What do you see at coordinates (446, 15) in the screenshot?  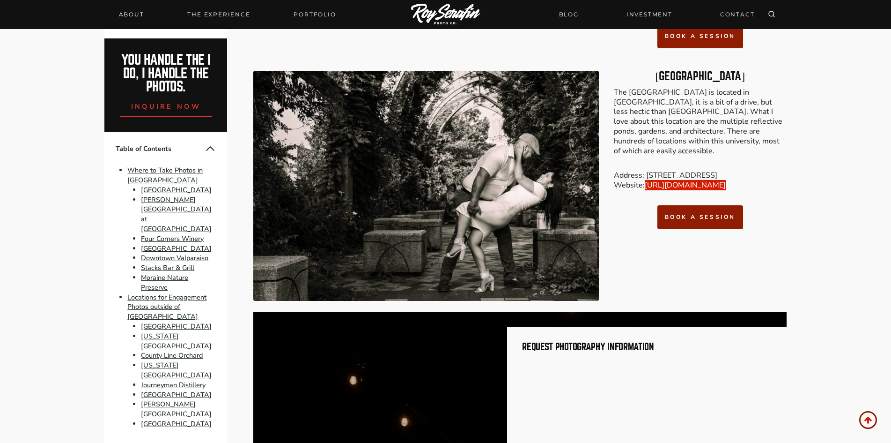 I see `img: Logo of Roy Serafin Photo Co., featuring stylized text in white on a light background, representi...` at bounding box center [446, 15].